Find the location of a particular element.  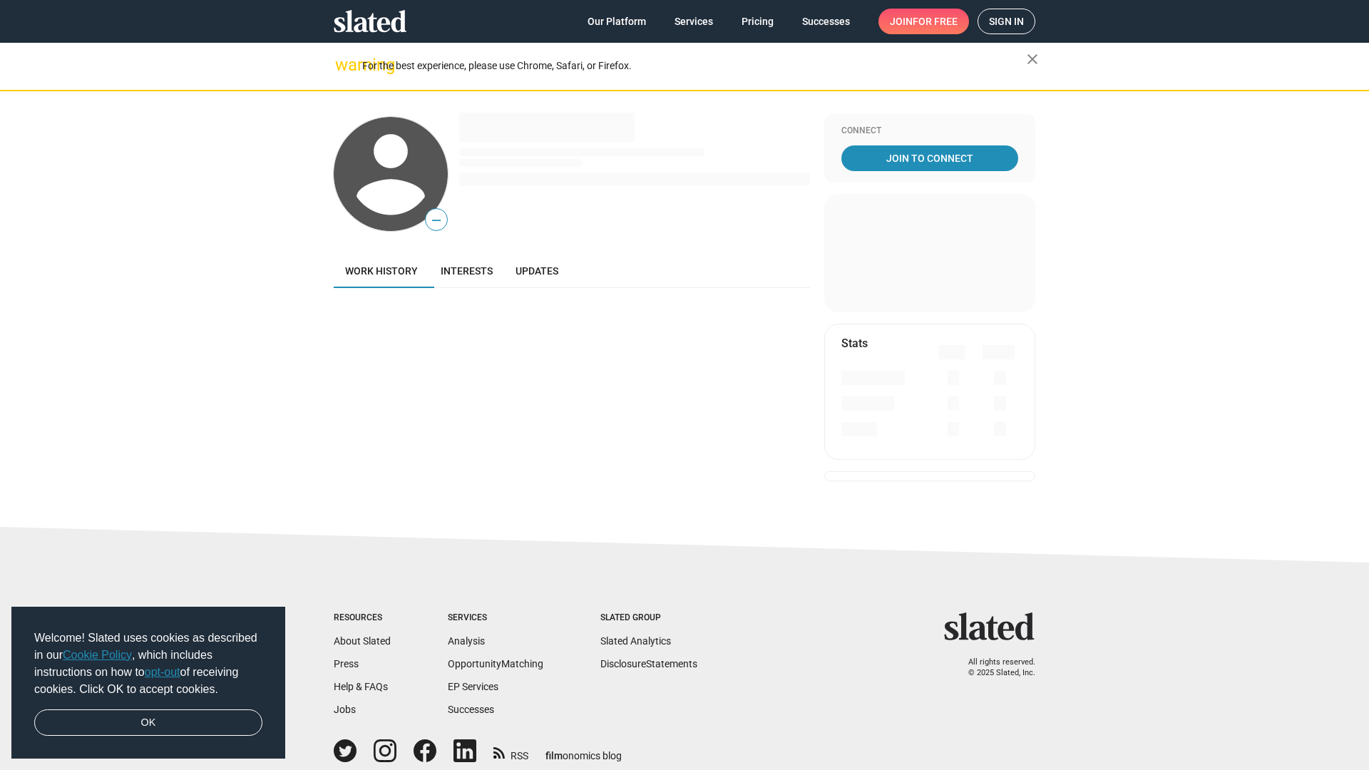

mat-icon: close is located at coordinates (1032, 59).